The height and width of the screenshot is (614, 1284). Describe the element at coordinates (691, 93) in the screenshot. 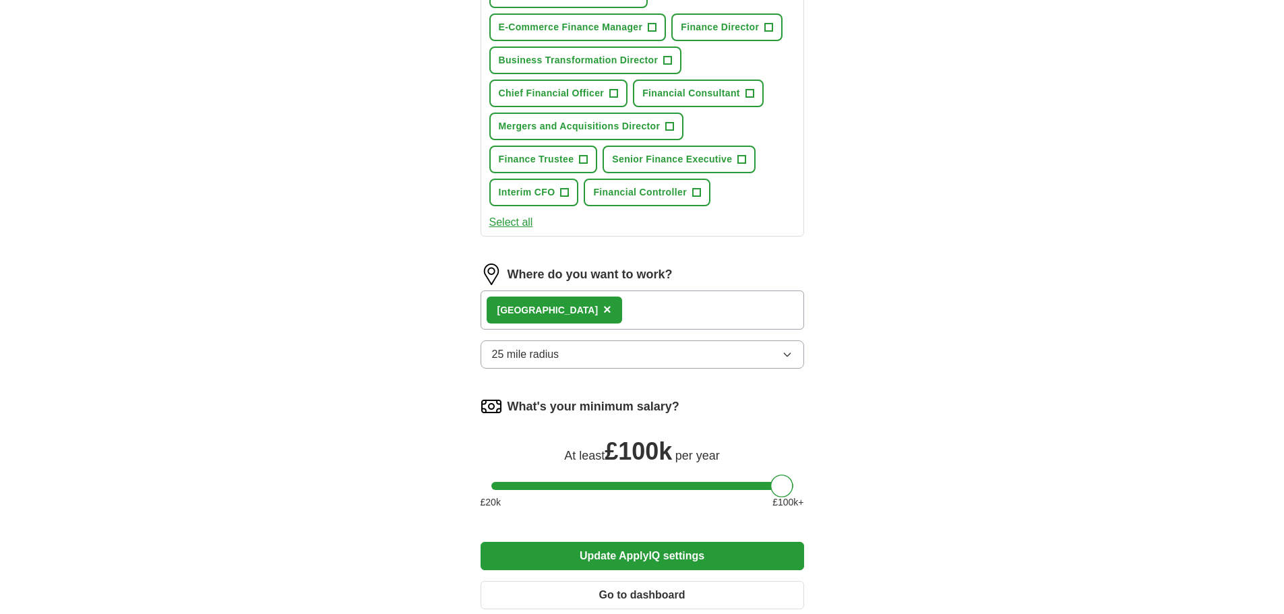

I see `span: Financial Consultant` at that location.